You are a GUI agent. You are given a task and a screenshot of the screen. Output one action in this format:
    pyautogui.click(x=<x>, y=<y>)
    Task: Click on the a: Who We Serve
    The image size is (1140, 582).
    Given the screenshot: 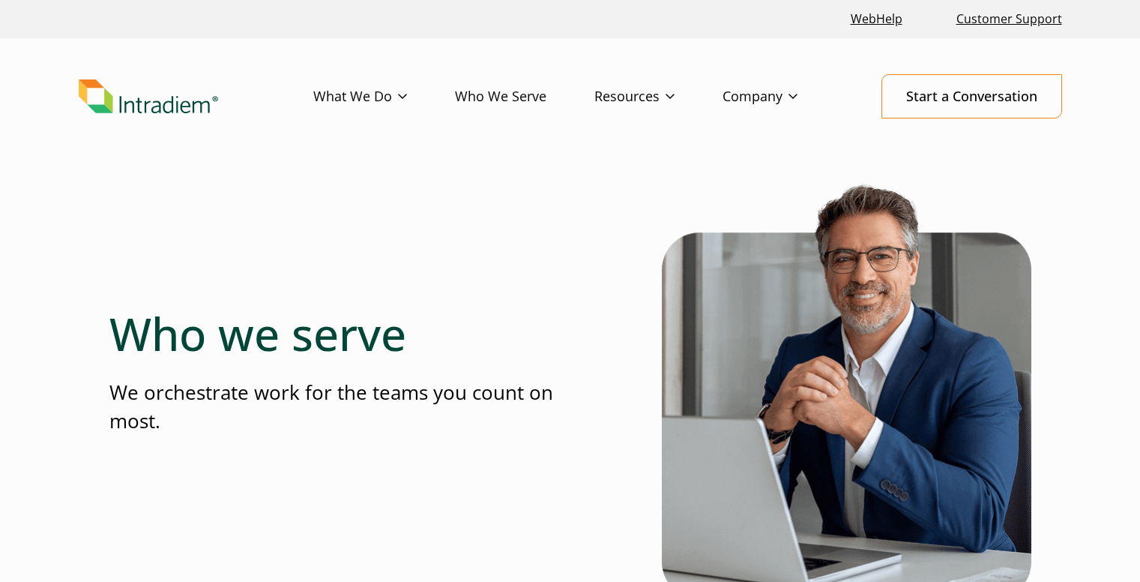 What is the action you would take?
    pyautogui.click(x=525, y=97)
    